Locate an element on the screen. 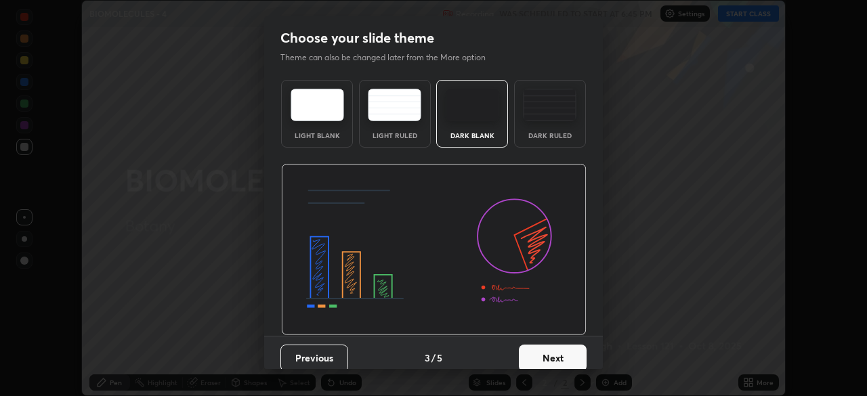 The width and height of the screenshot is (867, 396). button: Next is located at coordinates (553, 359).